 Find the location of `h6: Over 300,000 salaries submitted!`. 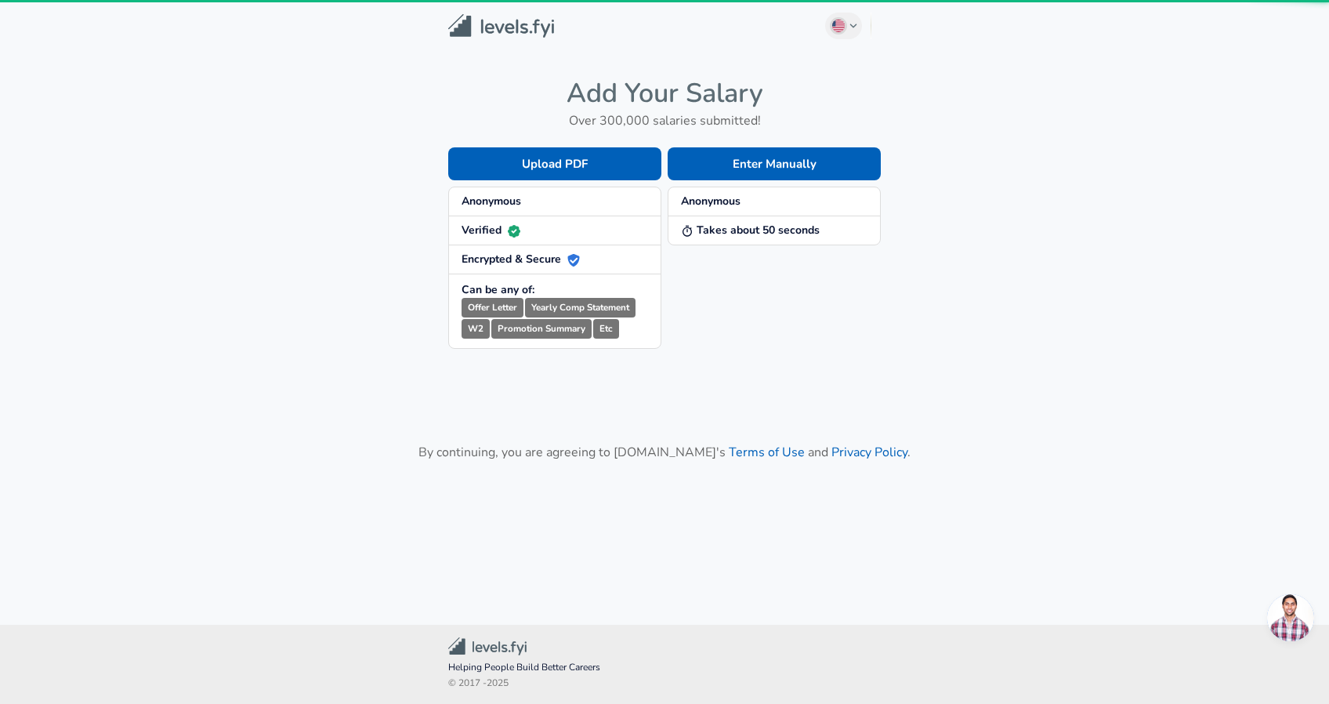

h6: Over 300,000 salaries submitted! is located at coordinates (664, 121).